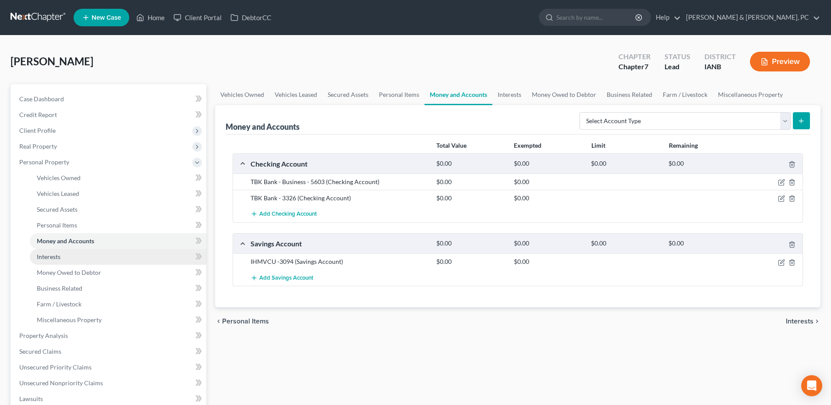 The image size is (831, 405). I want to click on span: Business Related, so click(60, 288).